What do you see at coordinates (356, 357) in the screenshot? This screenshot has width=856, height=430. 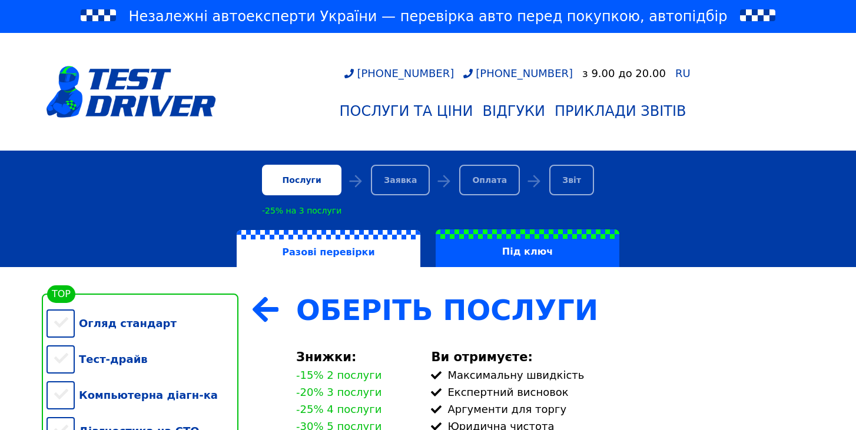 I see `div: Знижки:` at bounding box center [356, 357].